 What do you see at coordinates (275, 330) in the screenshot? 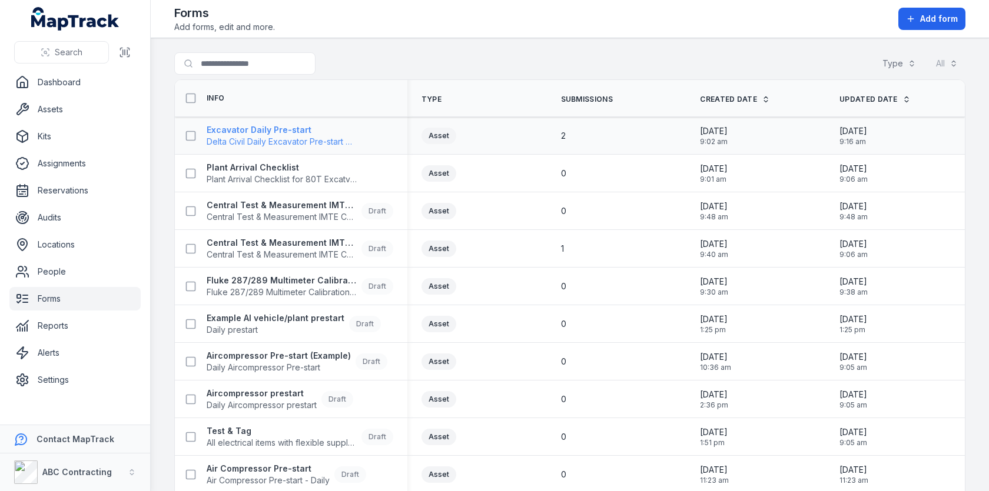
I see `span: Daily prestart` at bounding box center [275, 330].